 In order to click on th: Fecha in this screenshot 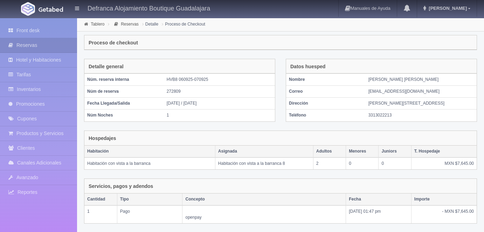, I will do `click(379, 200)`.